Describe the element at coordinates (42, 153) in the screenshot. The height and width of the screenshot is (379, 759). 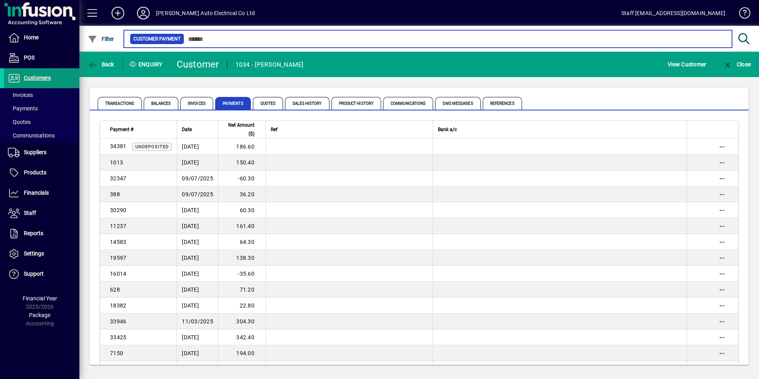
I see `a: Suppliers` at that location.